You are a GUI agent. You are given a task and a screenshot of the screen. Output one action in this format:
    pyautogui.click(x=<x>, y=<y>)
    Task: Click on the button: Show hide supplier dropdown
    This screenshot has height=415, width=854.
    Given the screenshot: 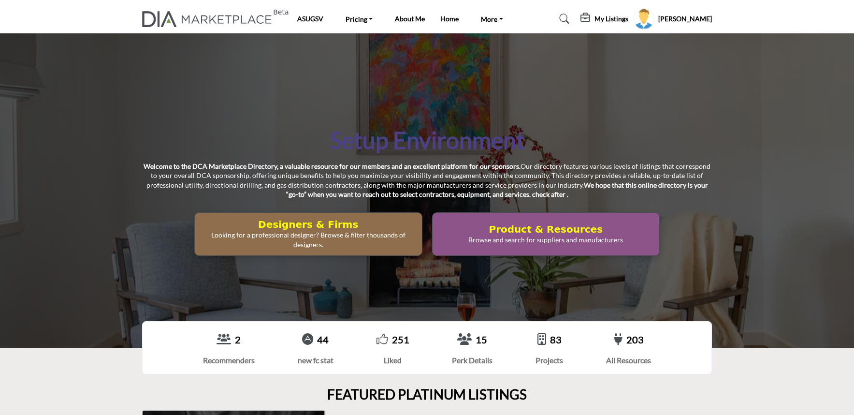 What is the action you would take?
    pyautogui.click(x=644, y=19)
    